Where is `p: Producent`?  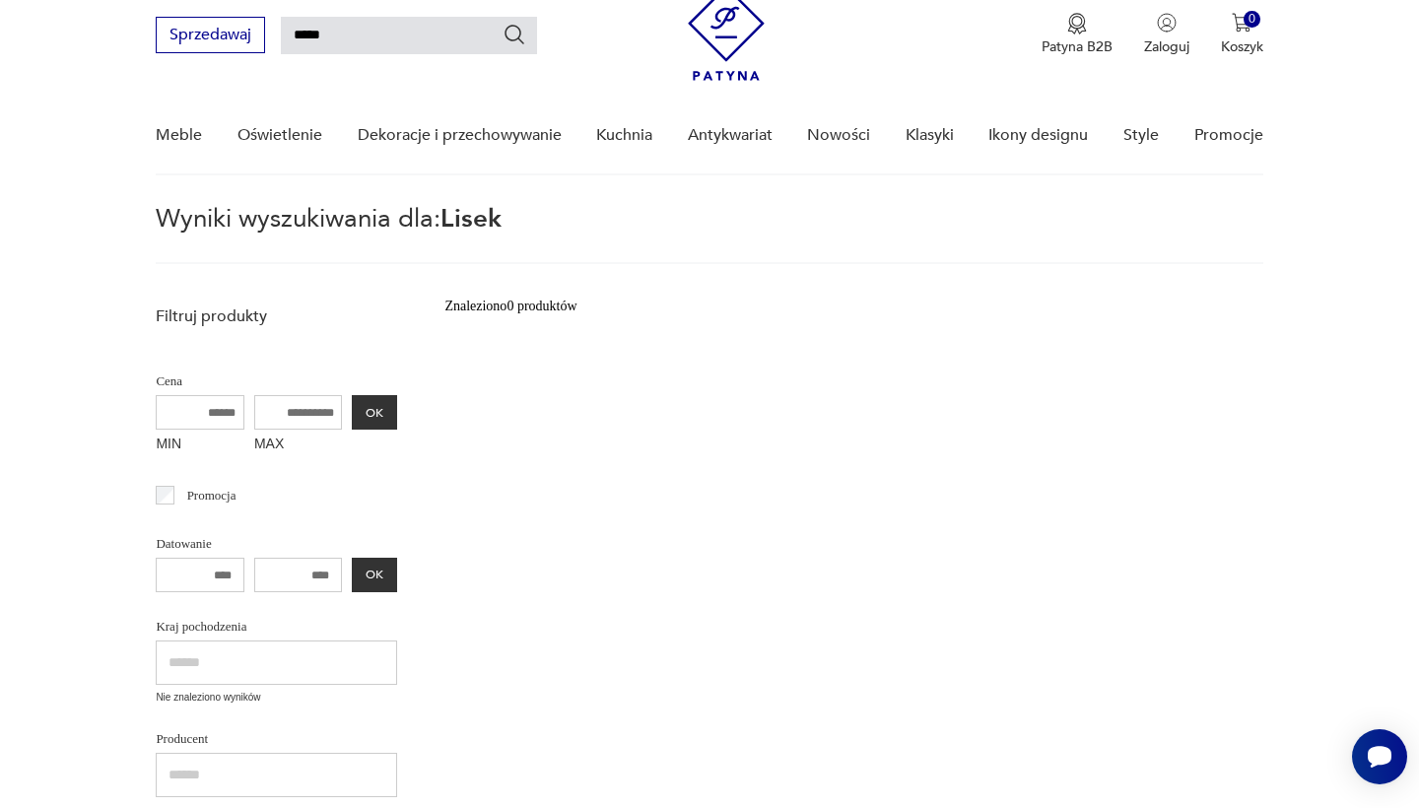
p: Producent is located at coordinates (276, 739).